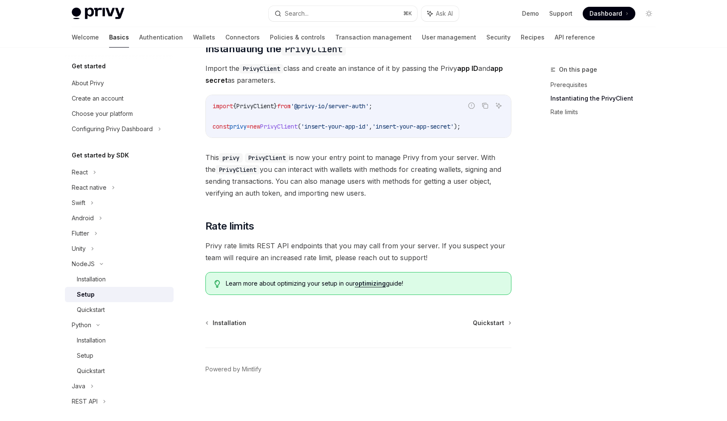  I want to click on div: Java, so click(78, 386).